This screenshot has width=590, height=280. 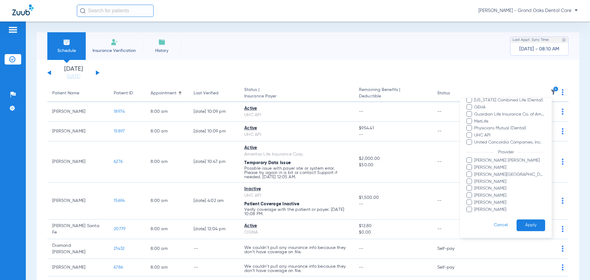 I want to click on span: United Concordia Companies, Inc., so click(x=509, y=142).